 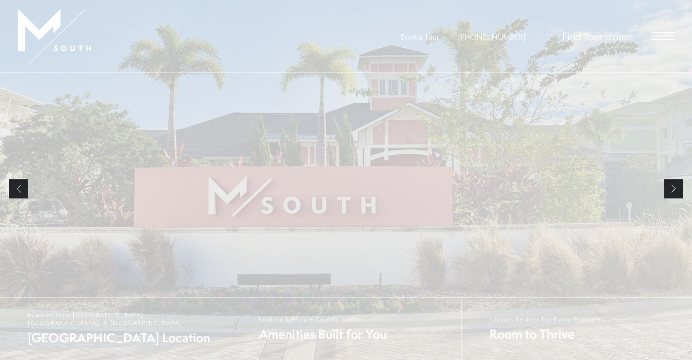 What do you see at coordinates (663, 36) in the screenshot?
I see `button: Open Menu` at bounding box center [663, 36].